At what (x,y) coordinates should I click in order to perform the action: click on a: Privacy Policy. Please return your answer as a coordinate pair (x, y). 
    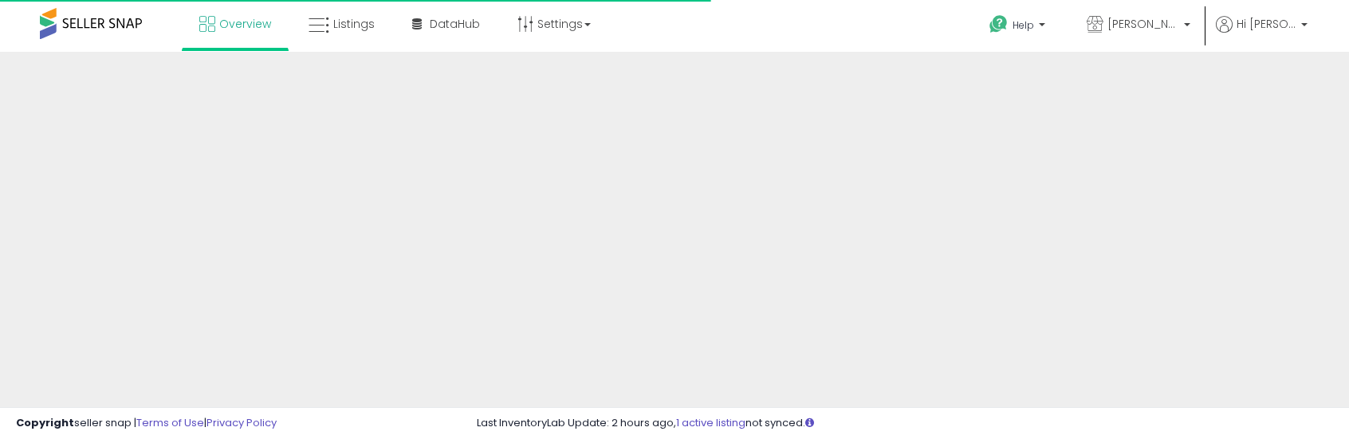
    Looking at the image, I should click on (242, 423).